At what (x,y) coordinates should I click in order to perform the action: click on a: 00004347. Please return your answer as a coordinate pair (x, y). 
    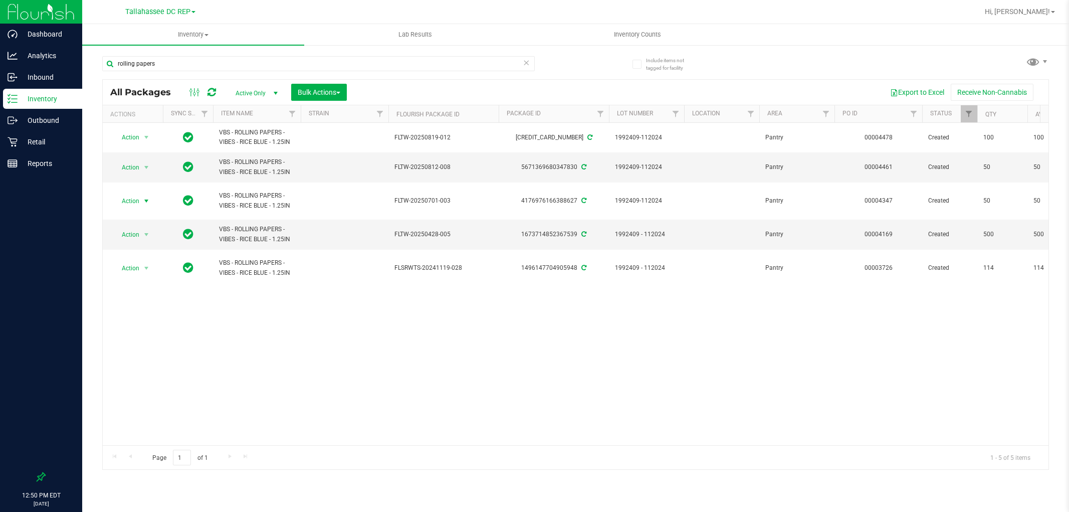
    Looking at the image, I should click on (879, 200).